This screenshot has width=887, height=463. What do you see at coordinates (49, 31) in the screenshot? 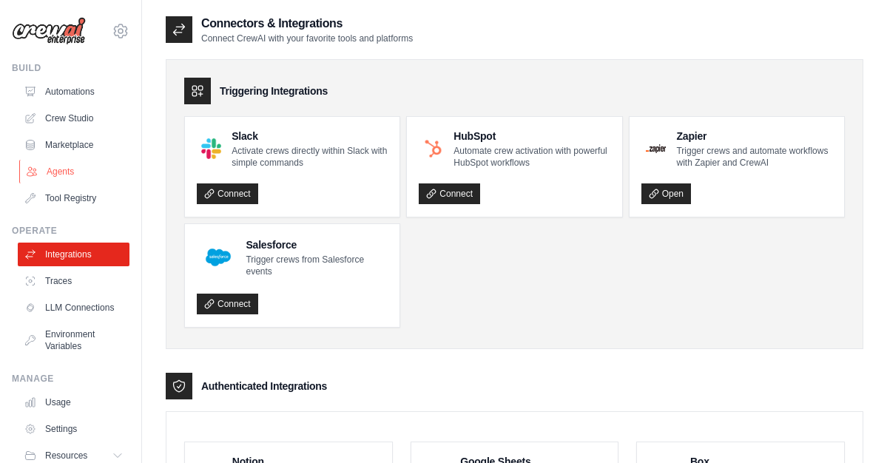
I see `img: Logo` at bounding box center [49, 31].